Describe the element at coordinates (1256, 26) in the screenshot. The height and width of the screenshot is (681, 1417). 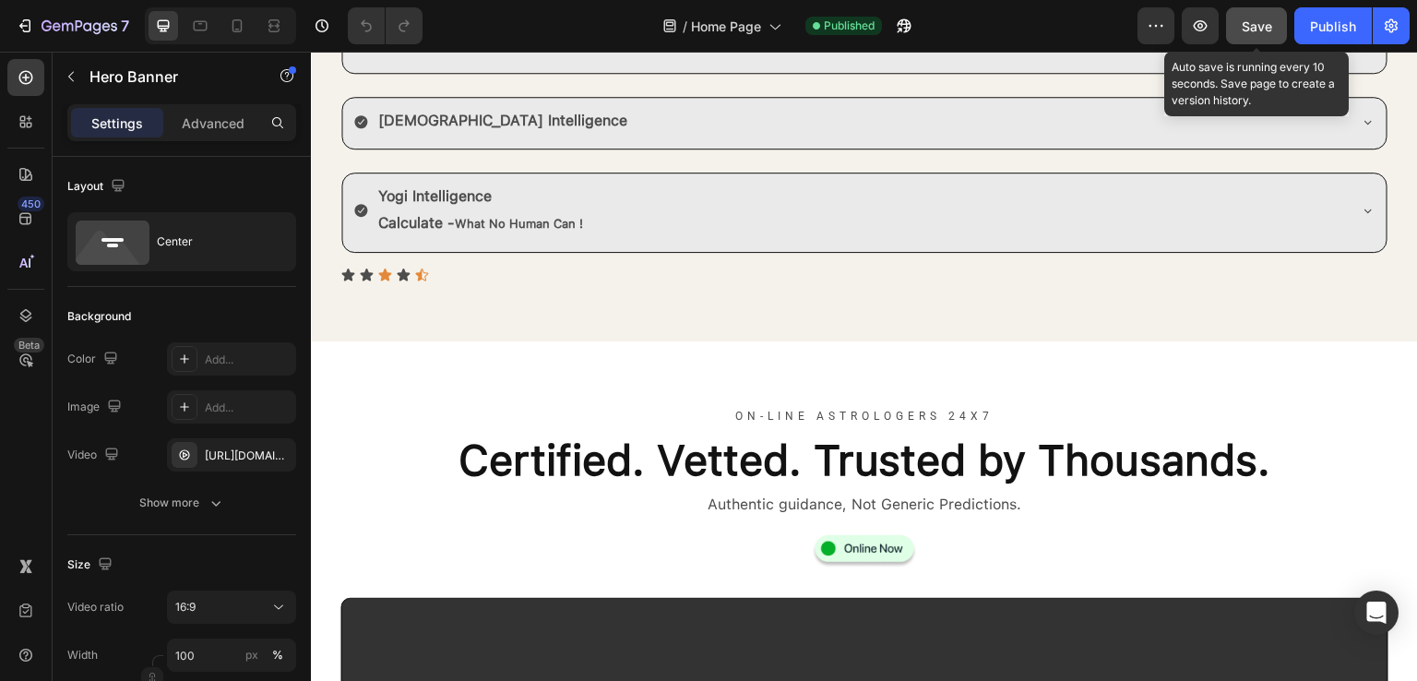
I see `button: Save` at that location.